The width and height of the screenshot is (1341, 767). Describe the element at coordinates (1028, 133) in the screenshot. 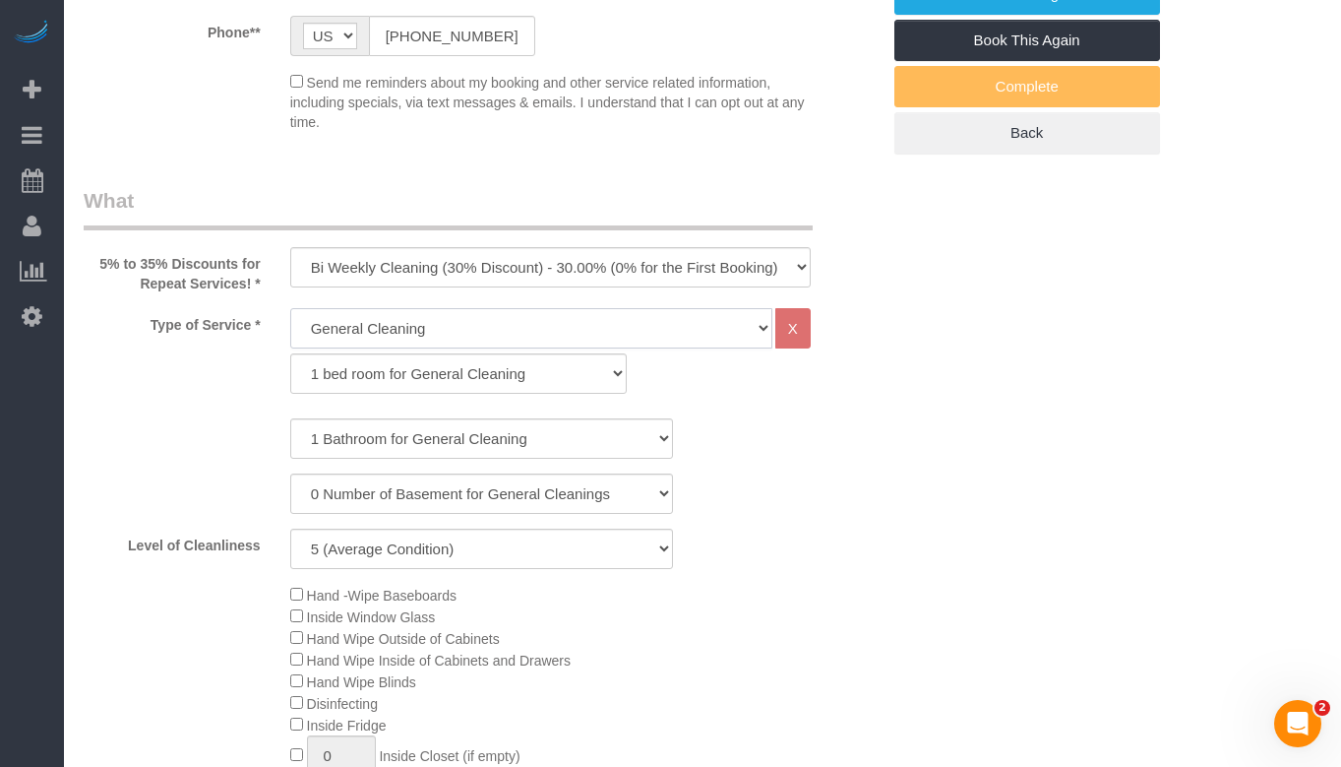

I see `a: Back` at that location.